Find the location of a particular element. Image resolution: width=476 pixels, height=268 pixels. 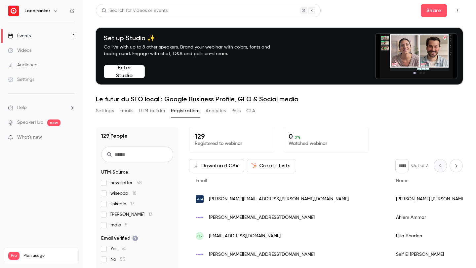

span: 5 is located at coordinates (126, 225).